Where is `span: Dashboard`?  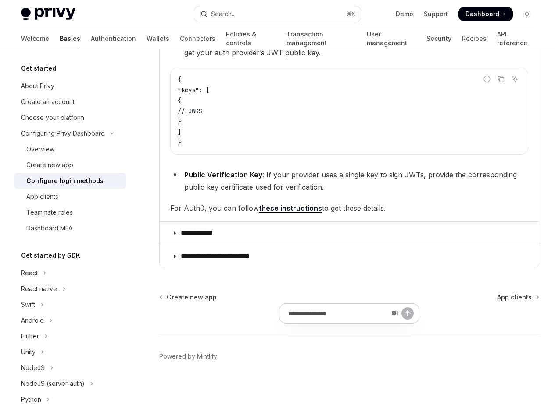
span: Dashboard is located at coordinates (482, 14).